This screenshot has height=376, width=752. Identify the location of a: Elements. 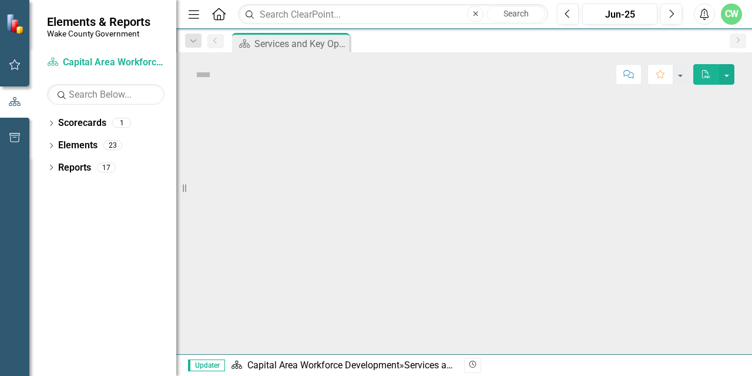
(78, 145).